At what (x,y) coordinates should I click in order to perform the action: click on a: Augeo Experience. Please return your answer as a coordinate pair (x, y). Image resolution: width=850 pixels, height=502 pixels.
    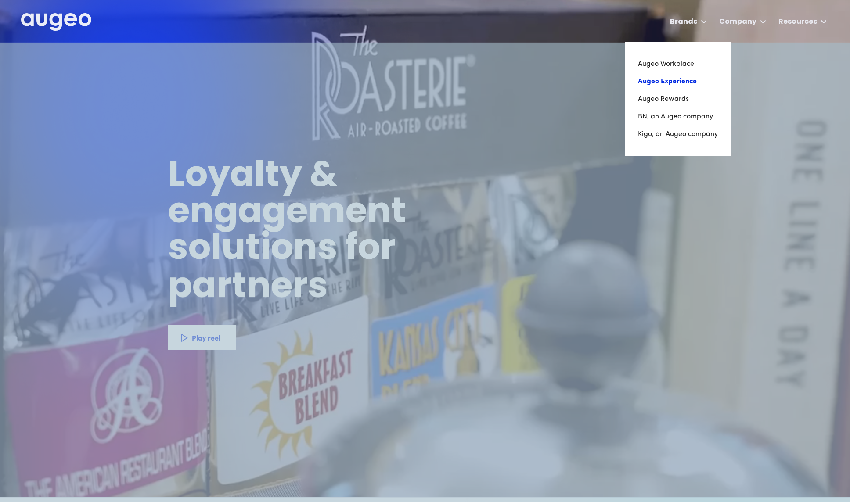
    Looking at the image, I should click on (678, 82).